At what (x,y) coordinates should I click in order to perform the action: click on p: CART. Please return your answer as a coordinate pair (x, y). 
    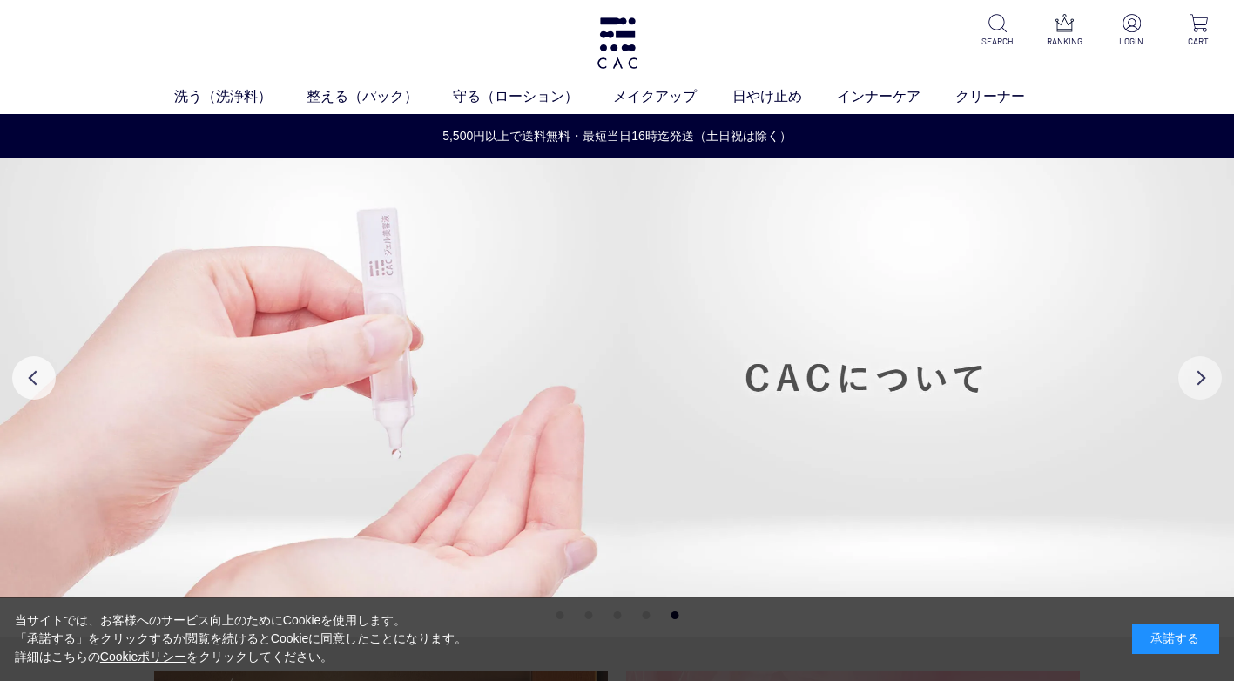
    Looking at the image, I should click on (1198, 41).